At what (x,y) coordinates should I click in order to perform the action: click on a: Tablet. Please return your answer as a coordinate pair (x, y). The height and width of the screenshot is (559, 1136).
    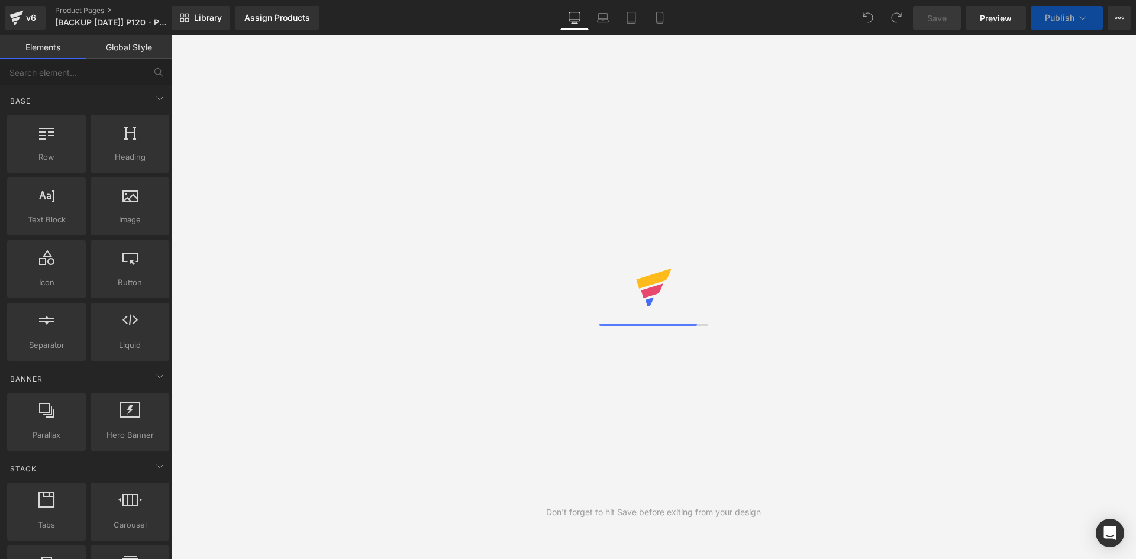
    Looking at the image, I should click on (631, 18).